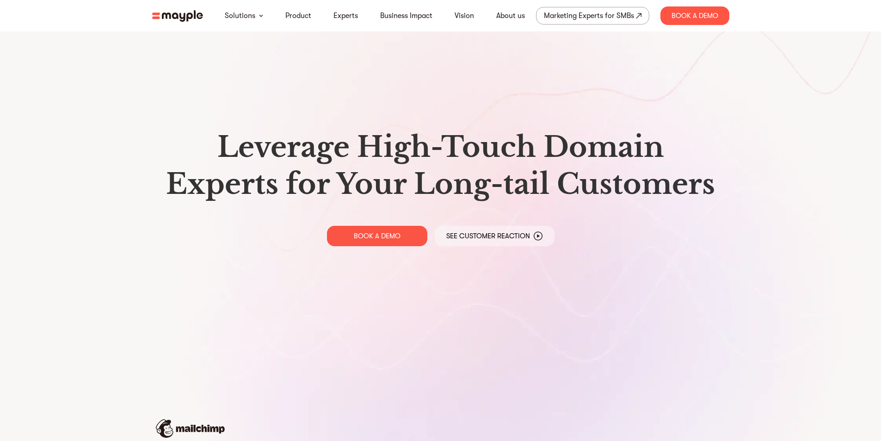 The width and height of the screenshot is (881, 441). Describe the element at coordinates (261, 16) in the screenshot. I see `img: arrow-down` at that location.